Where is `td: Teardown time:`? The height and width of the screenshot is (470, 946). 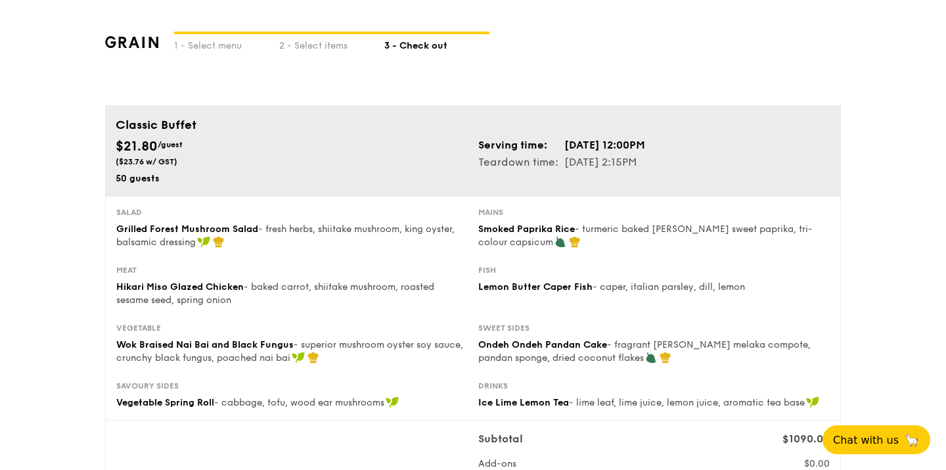
td: Teardown time: is located at coordinates (521, 162).